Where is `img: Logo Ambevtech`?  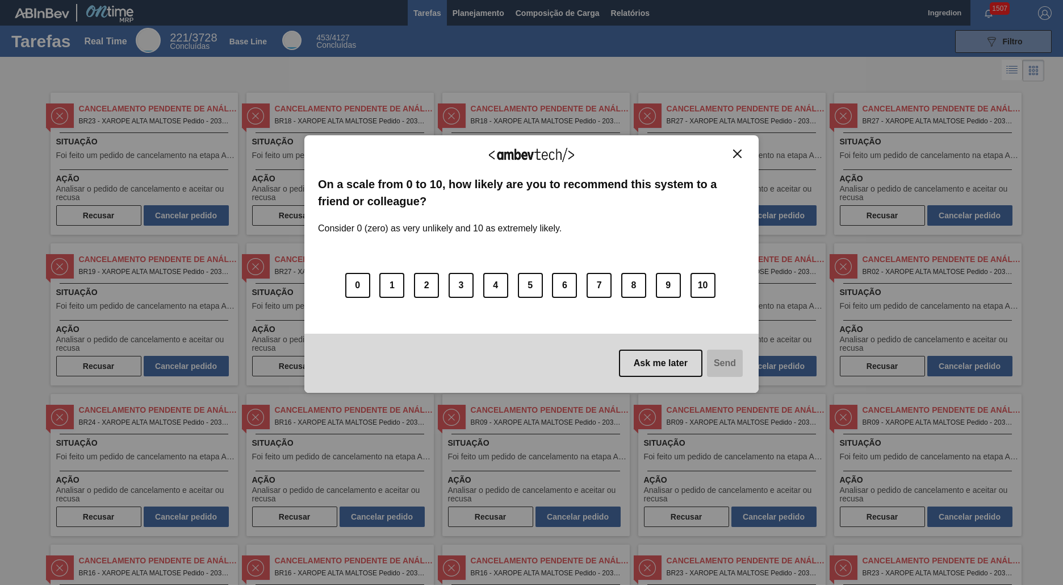
img: Logo Ambevtech is located at coordinates (532, 155).